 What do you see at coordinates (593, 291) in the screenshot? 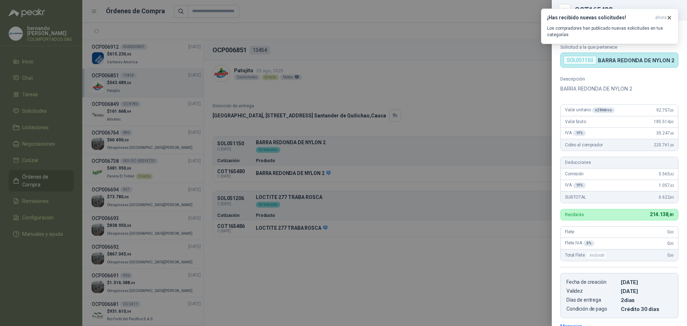
I see `p: Validez` at bounding box center [593, 291].